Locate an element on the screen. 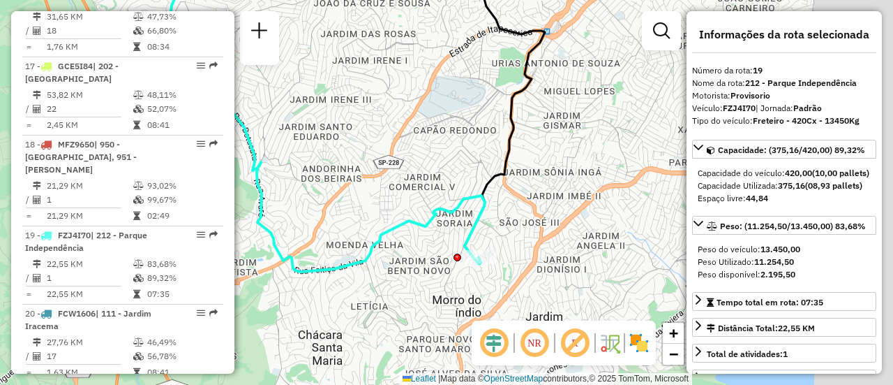  td: 1 is located at coordinates (89, 278).